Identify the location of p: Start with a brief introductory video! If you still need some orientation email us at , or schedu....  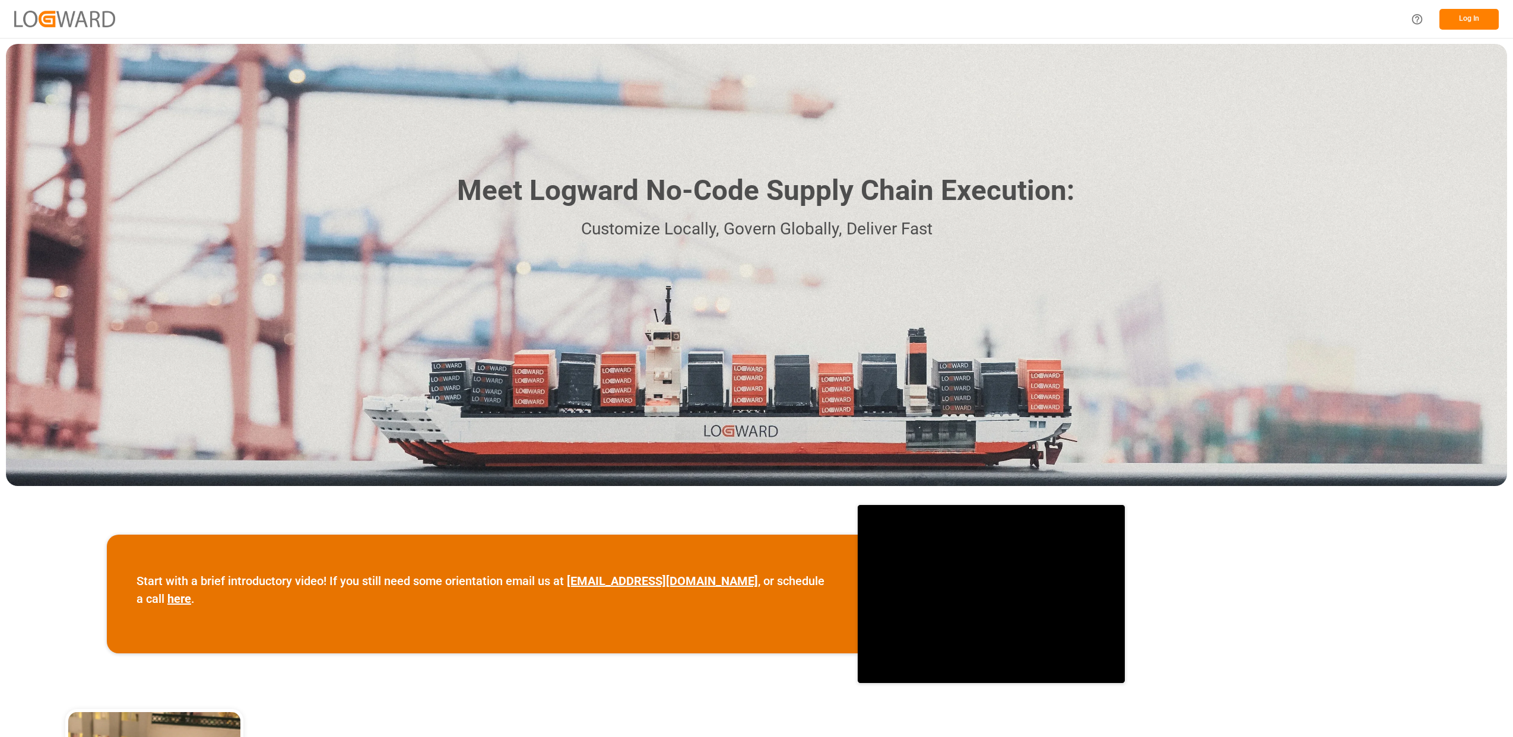
(482, 590).